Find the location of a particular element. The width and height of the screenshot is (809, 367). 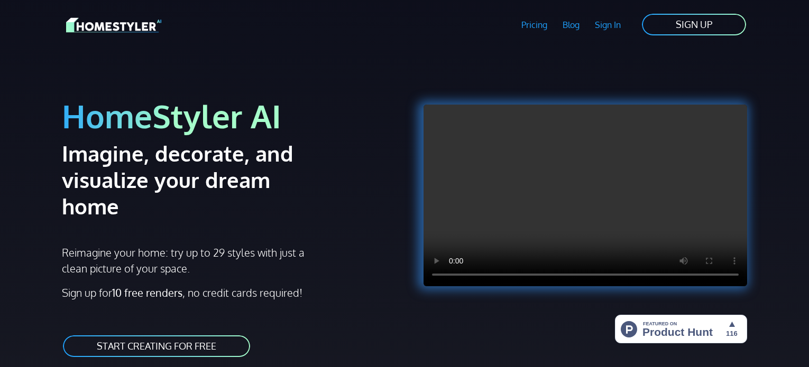

img: HomeStyler AI - Interior Design Made Easy: One Click to Your Dream Home | Product Hunt is located at coordinates (681, 329).